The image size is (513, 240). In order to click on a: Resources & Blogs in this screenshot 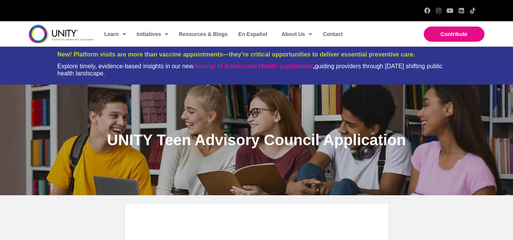, I will do `click(203, 34)`.